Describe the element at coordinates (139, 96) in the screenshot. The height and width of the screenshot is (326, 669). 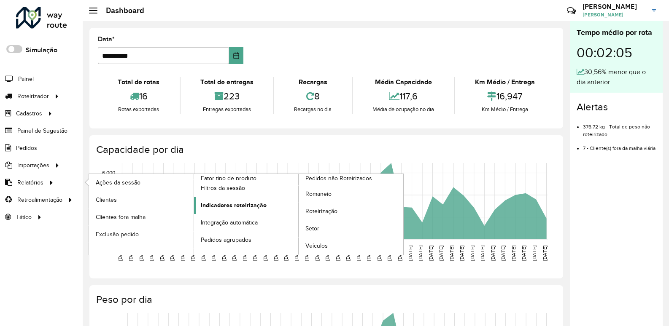
I see `div: 16` at that location.